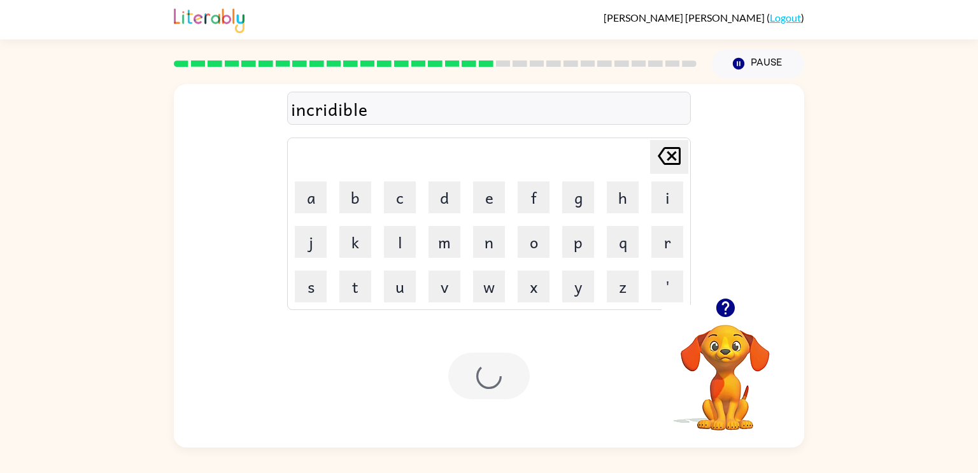 The image size is (978, 473). What do you see at coordinates (623, 287) in the screenshot?
I see `button: z` at bounding box center [623, 287].